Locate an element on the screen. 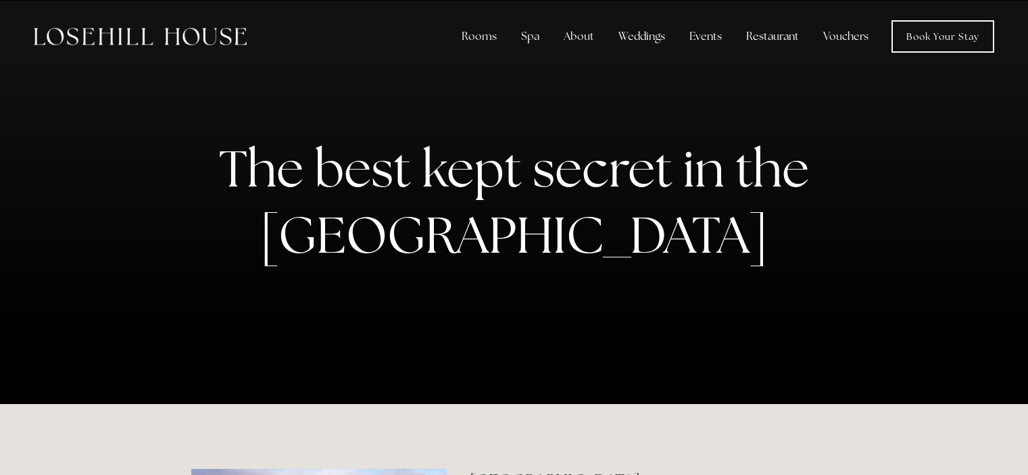 The image size is (1028, 475). div: Restaurant is located at coordinates (773, 36).